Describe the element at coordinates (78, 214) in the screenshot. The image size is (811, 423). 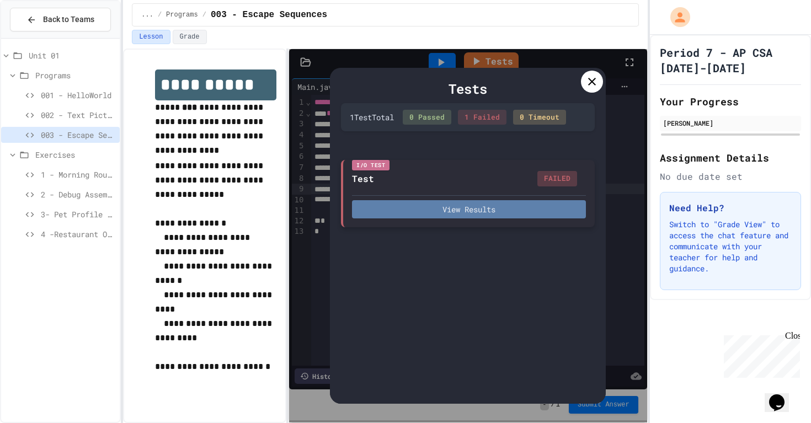
I see `span: 3- Pet Profile Fix` at that location.